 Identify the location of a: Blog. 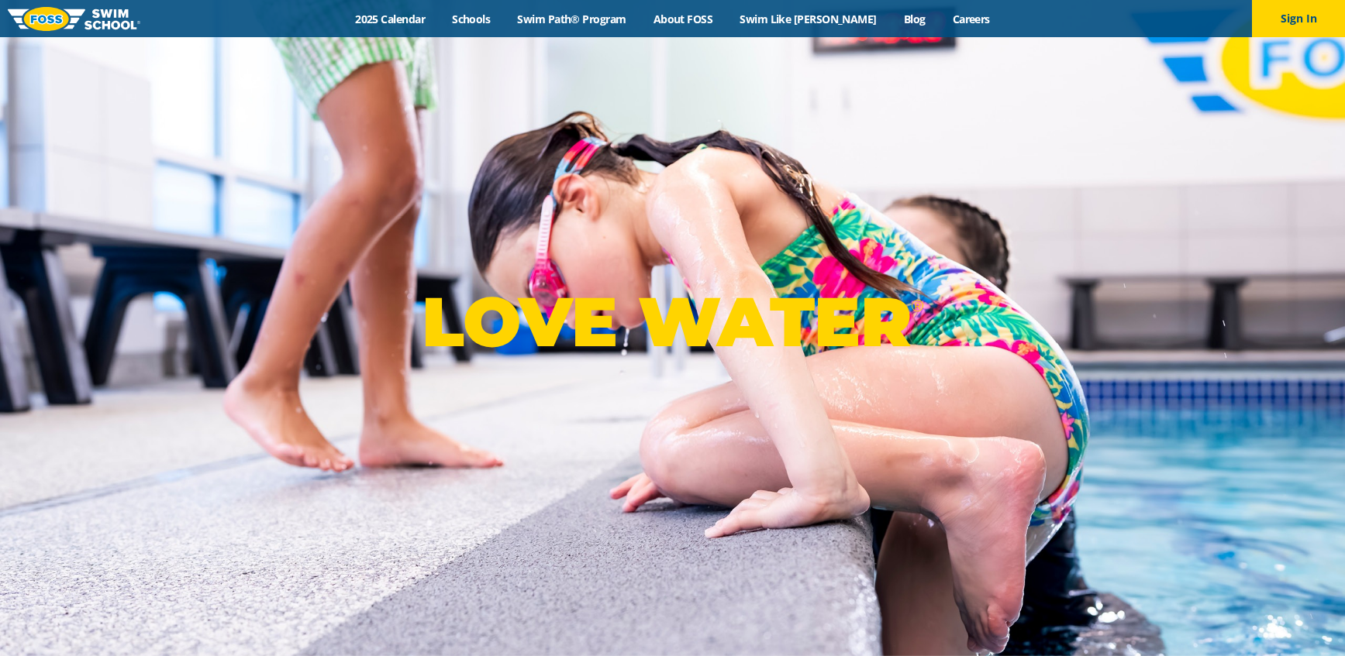
(914, 19).